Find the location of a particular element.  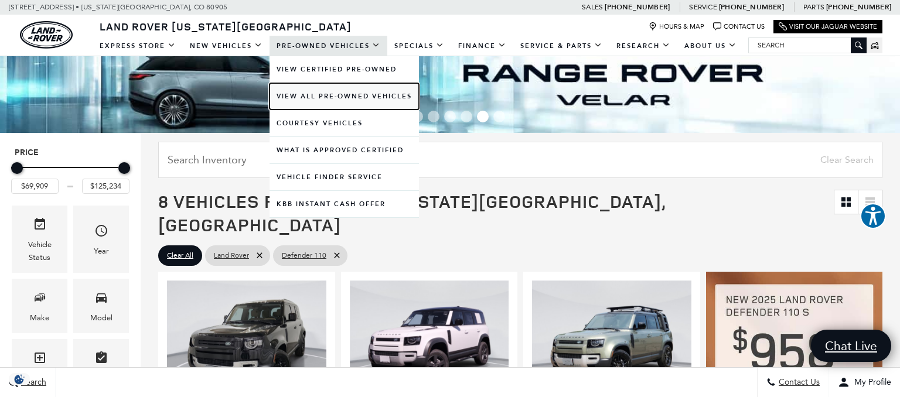

span: Go to slide 5 is located at coordinates (466, 117).